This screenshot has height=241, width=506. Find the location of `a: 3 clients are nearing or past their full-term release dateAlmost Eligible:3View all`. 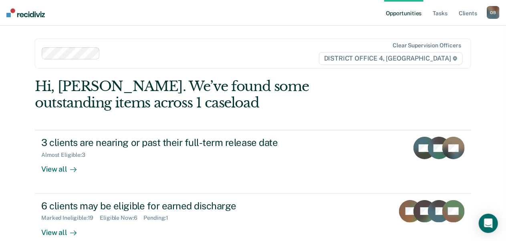

a: 3 clients are nearing or past their full-term release dateAlmost Eligible:3View all is located at coordinates (253, 162).